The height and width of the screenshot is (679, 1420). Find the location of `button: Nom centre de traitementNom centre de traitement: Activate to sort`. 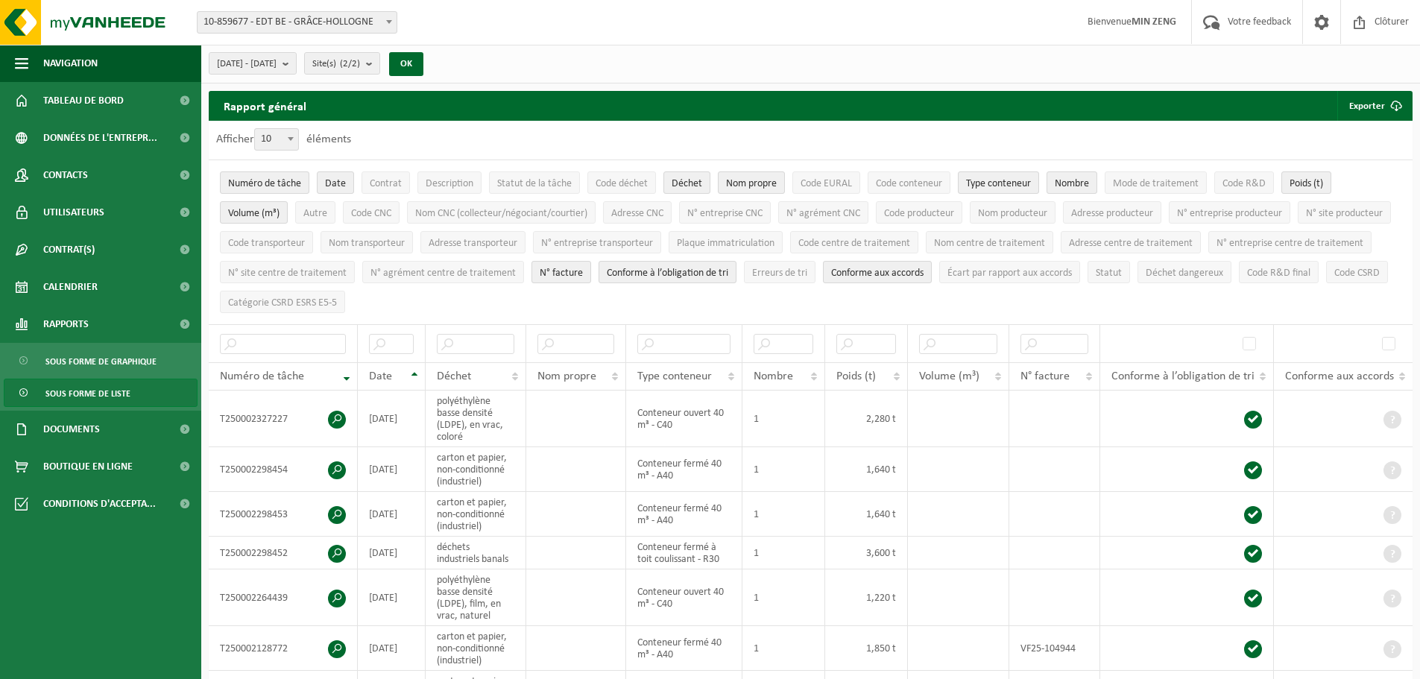

button: Nom centre de traitementNom centre de traitement: Activate to sort is located at coordinates (989, 242).